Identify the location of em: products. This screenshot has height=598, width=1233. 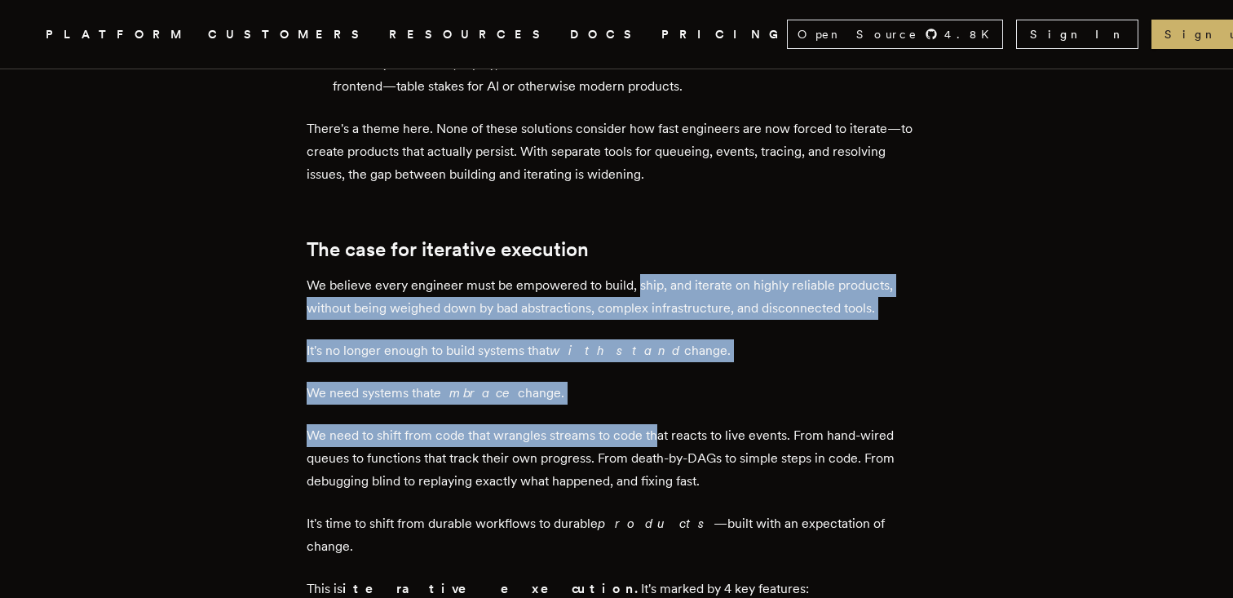
(656, 523).